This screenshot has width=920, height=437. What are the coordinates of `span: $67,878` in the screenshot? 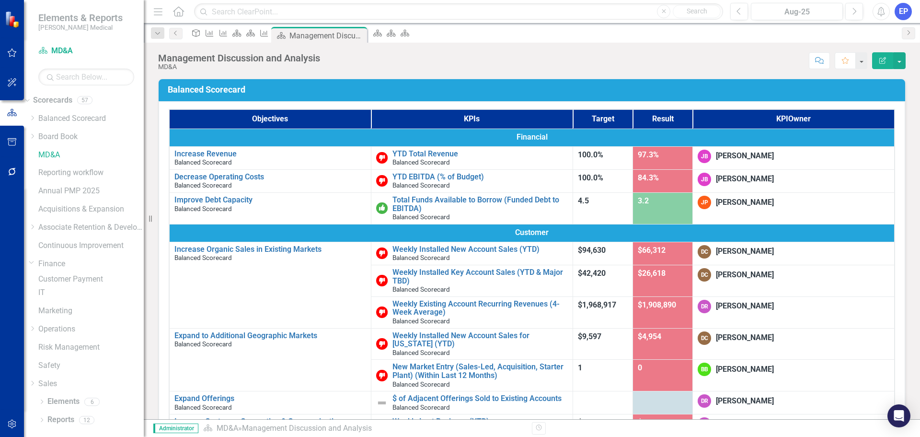 It's located at (592, 422).